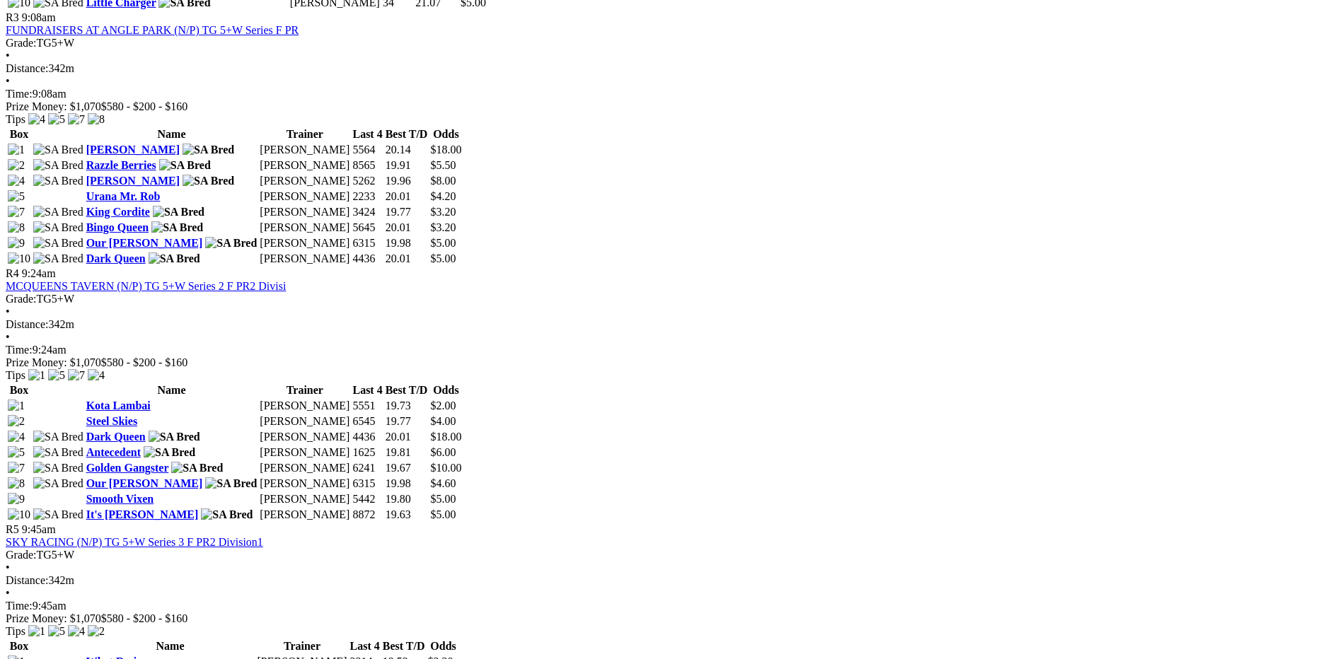 The width and height of the screenshot is (1342, 659). I want to click on td: 2233, so click(367, 197).